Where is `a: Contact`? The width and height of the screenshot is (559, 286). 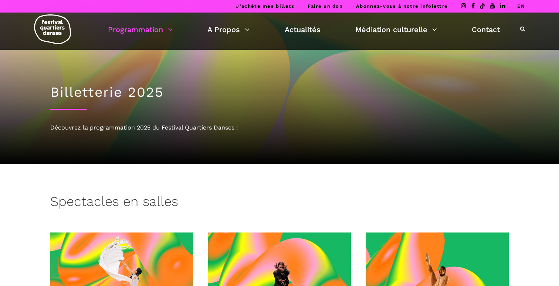 a: Contact is located at coordinates (485, 30).